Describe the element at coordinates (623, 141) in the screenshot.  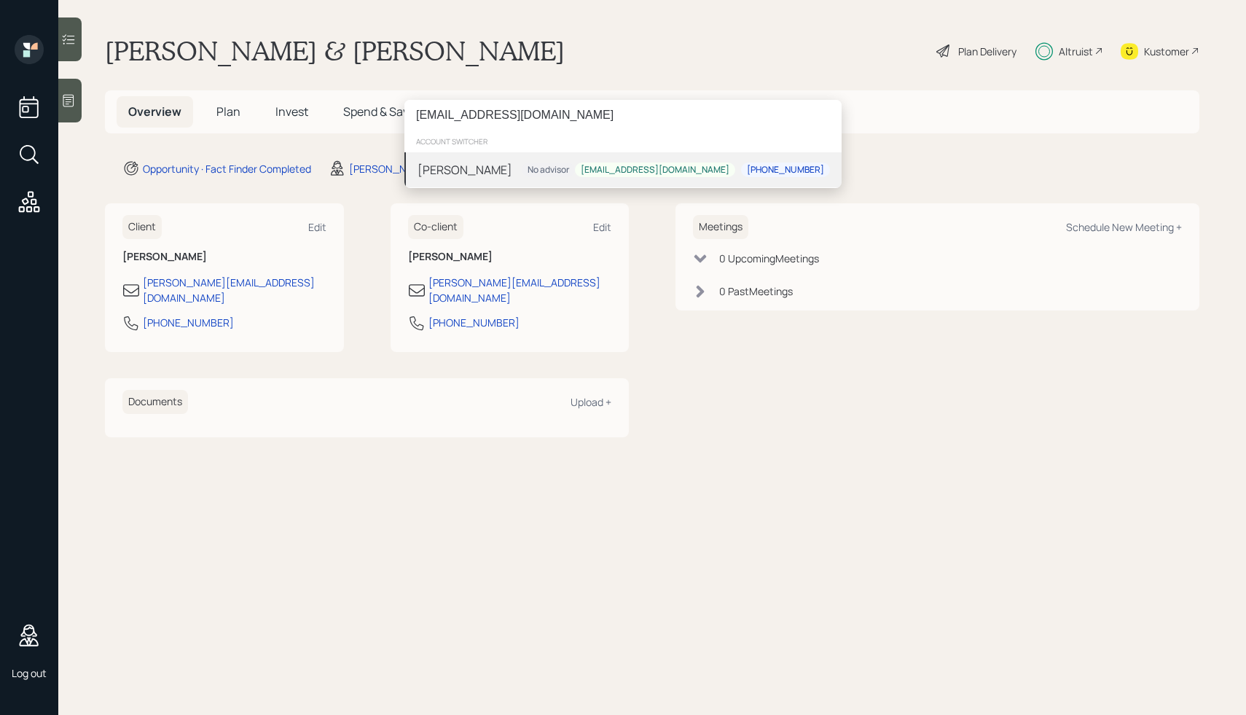
I see `div: account switcher` at that location.